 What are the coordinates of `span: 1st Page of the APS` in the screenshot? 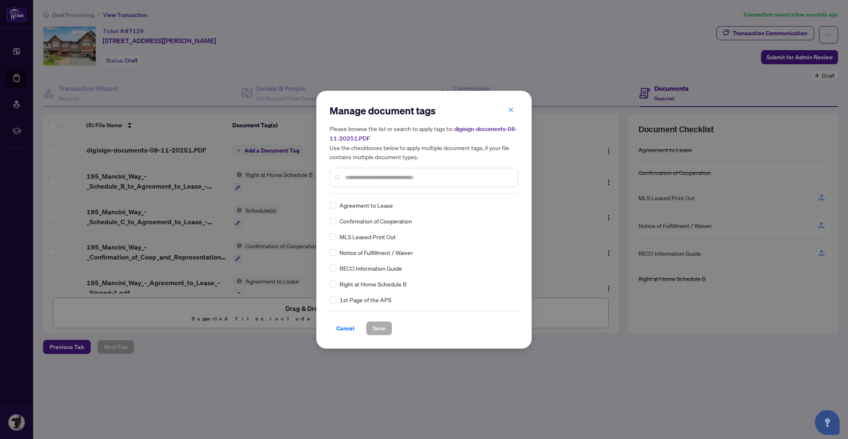 It's located at (365, 299).